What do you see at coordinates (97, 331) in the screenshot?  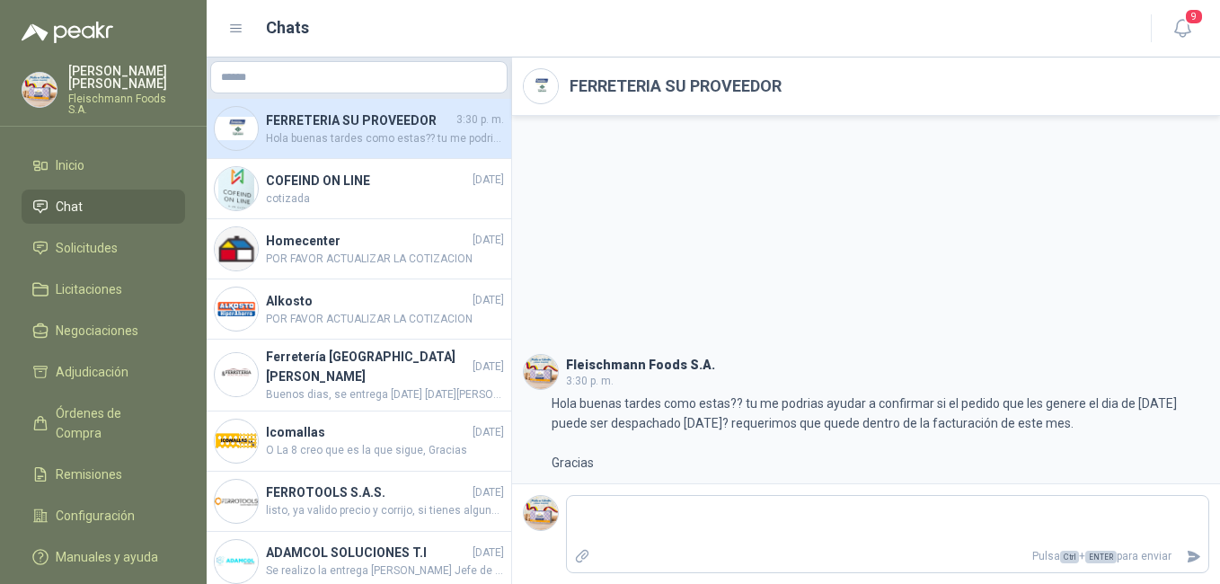 I see `span: Negociaciones` at bounding box center [97, 331].